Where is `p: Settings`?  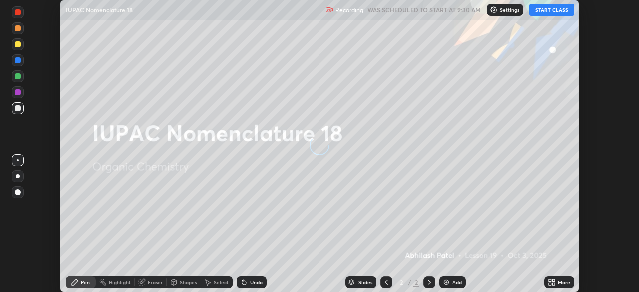
p: Settings is located at coordinates (509, 10).